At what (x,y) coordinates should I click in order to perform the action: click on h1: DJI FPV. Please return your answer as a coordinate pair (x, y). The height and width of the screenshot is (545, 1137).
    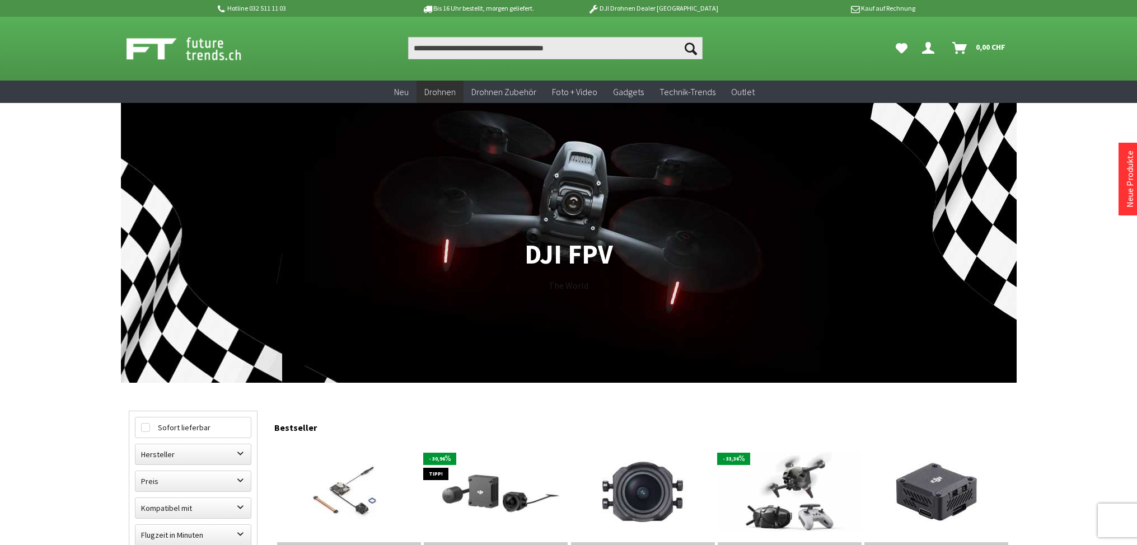
    Looking at the image, I should click on (569, 255).